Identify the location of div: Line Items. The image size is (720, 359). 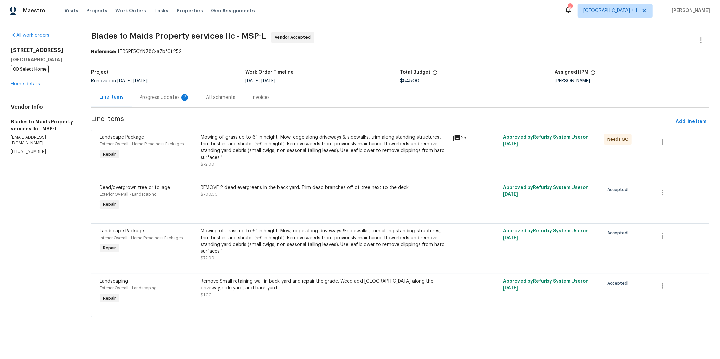
(111, 97).